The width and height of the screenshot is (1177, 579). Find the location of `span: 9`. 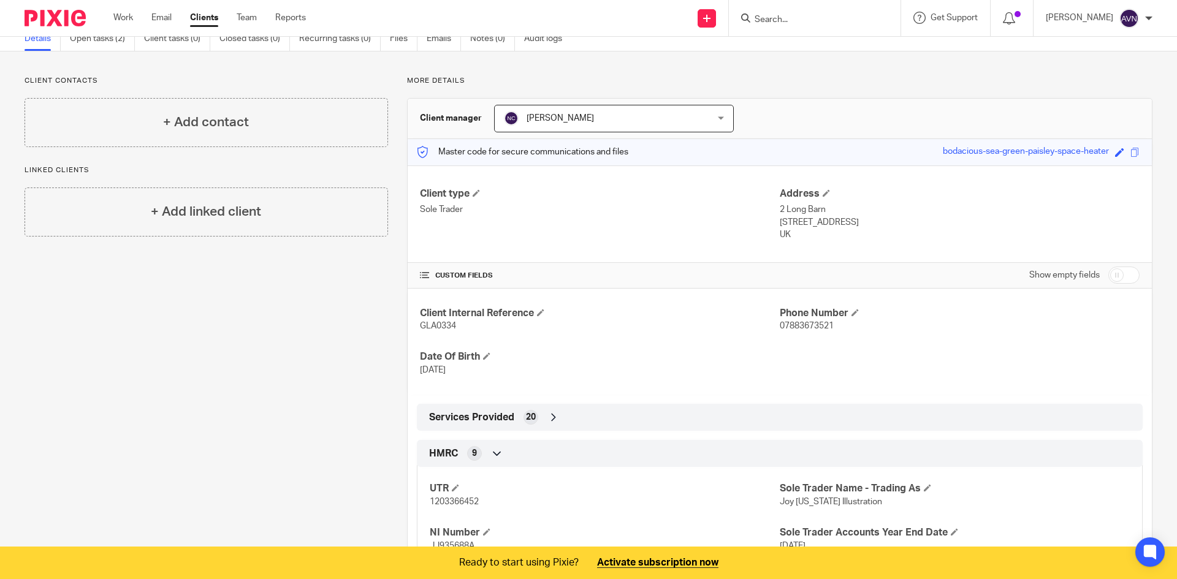

span: 9 is located at coordinates (475, 454).